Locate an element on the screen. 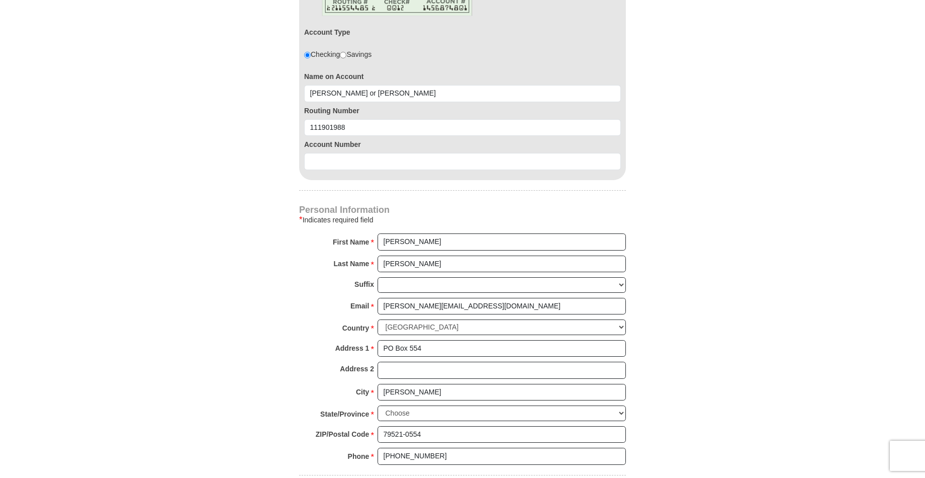 The width and height of the screenshot is (925, 478). strong: Address 2 is located at coordinates (357, 369).